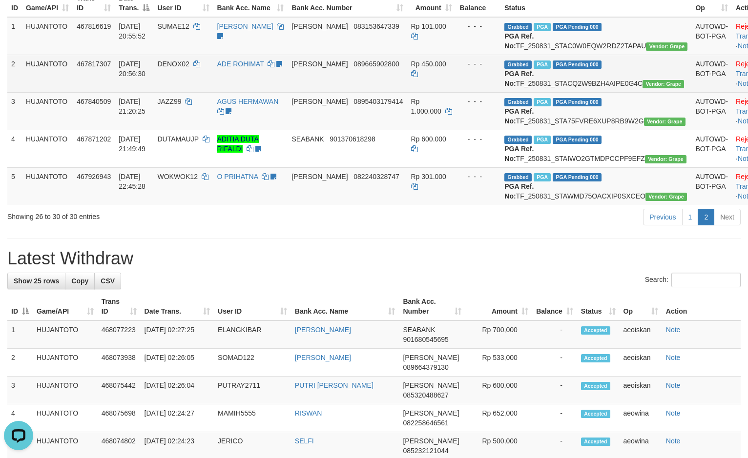  Describe the element at coordinates (542, 102) in the screenshot. I see `span: Marked by aeori` at that location.